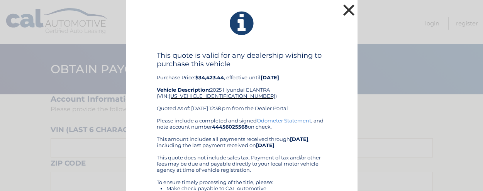 The width and height of the screenshot is (483, 191). Describe the element at coordinates (241, 60) in the screenshot. I see `h4: This quote is valid for any dealership wishing to purchase this vehicle` at that location.